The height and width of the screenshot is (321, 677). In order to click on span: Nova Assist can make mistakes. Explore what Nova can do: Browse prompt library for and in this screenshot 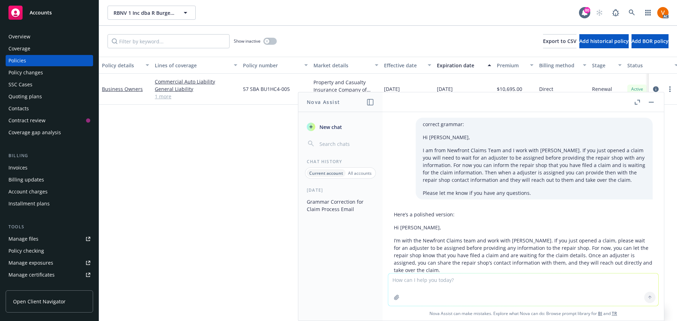, I will do `click(523, 314)`.